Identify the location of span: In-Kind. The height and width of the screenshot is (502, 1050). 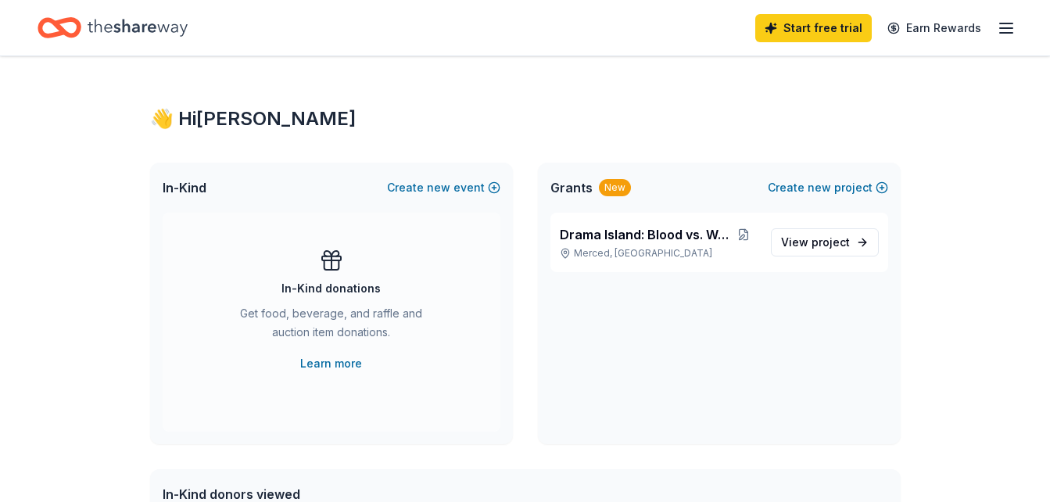
(185, 188).